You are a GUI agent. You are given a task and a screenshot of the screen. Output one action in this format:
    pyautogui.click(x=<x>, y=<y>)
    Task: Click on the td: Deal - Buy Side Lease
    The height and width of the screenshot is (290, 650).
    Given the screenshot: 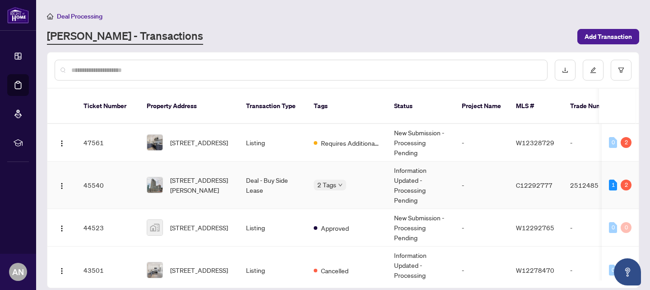 What is the action you would take?
    pyautogui.click(x=273, y=185)
    